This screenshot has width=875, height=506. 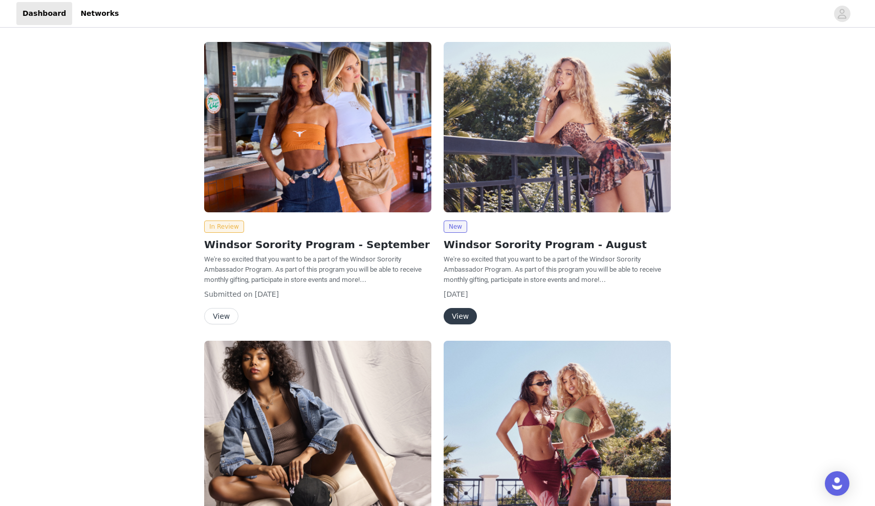 I want to click on h2: Windsor Sorority Program - September, so click(x=318, y=245).